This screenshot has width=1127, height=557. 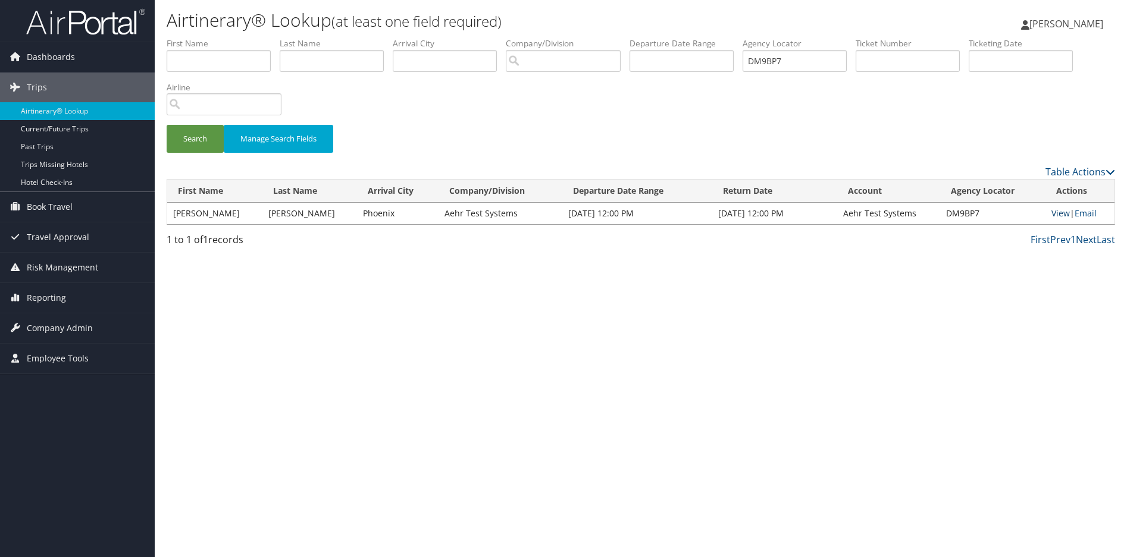 What do you see at coordinates (992, 191) in the screenshot?
I see `th: Agency Locator: activate to sort column ascending` at bounding box center [992, 191].